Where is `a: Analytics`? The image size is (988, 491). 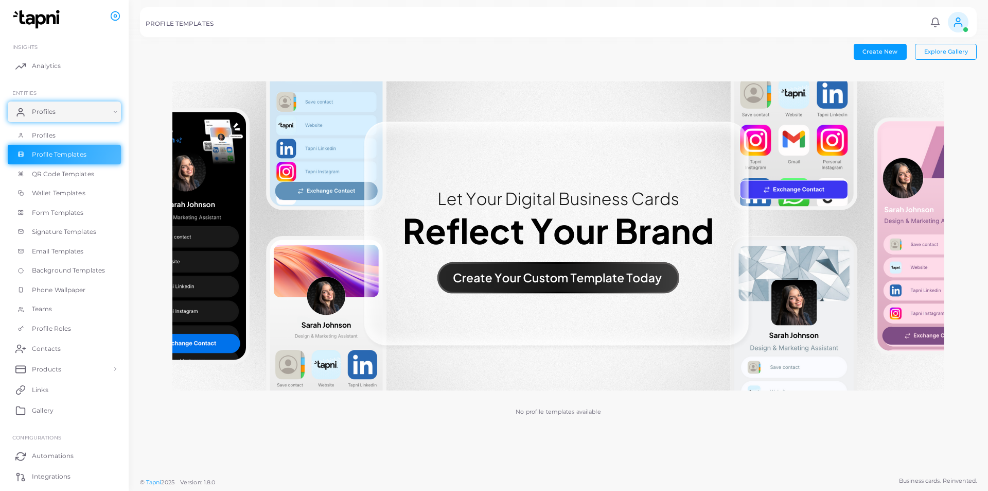 a: Analytics is located at coordinates (64, 66).